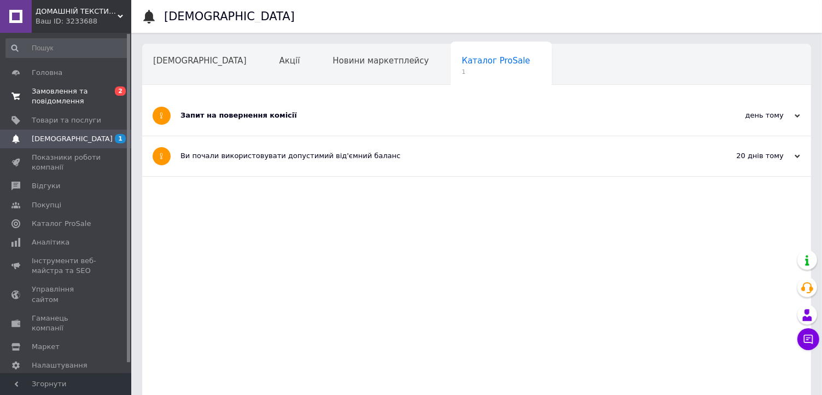 This screenshot has width=822, height=395. What do you see at coordinates (809, 339) in the screenshot?
I see `button: Чат з покупцем` at bounding box center [809, 339].